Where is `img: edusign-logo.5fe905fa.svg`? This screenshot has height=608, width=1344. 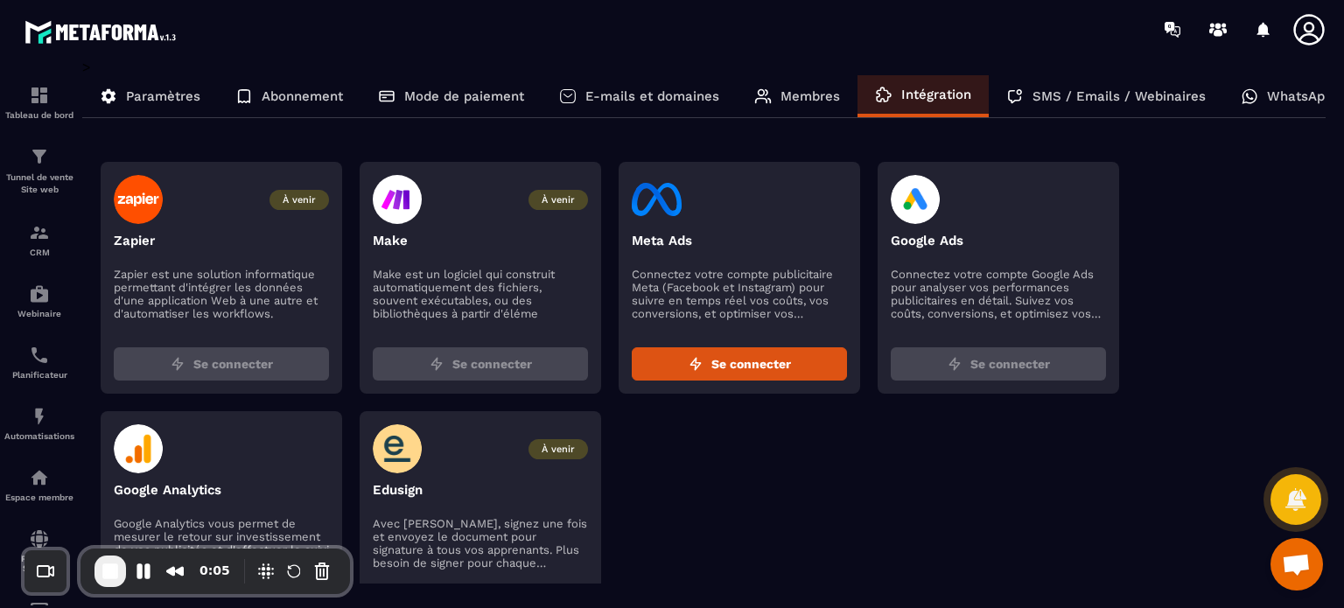
img: edusign-logo.5fe905fa.svg is located at coordinates (397, 449).